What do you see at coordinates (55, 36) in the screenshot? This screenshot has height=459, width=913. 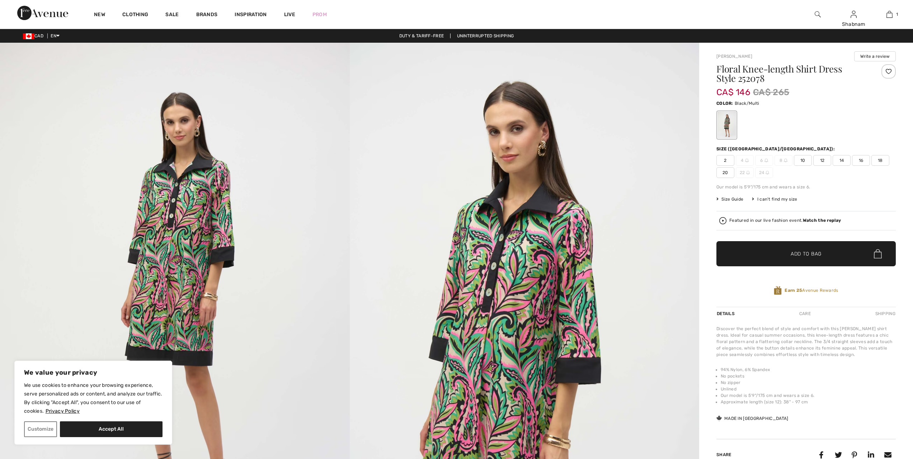 I see `span: EN` at bounding box center [55, 36].